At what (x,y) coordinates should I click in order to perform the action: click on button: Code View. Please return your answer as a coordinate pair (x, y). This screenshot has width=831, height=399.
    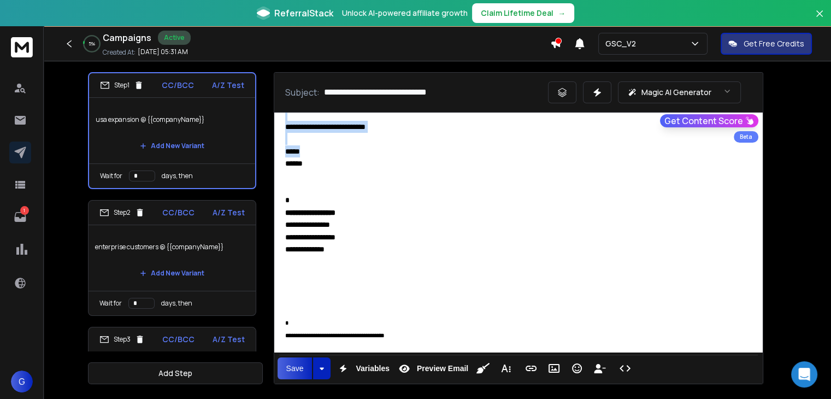
    Looking at the image, I should click on (625, 368).